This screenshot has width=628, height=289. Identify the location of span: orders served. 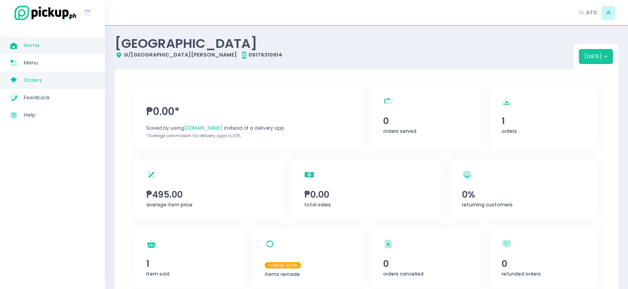
(399, 131).